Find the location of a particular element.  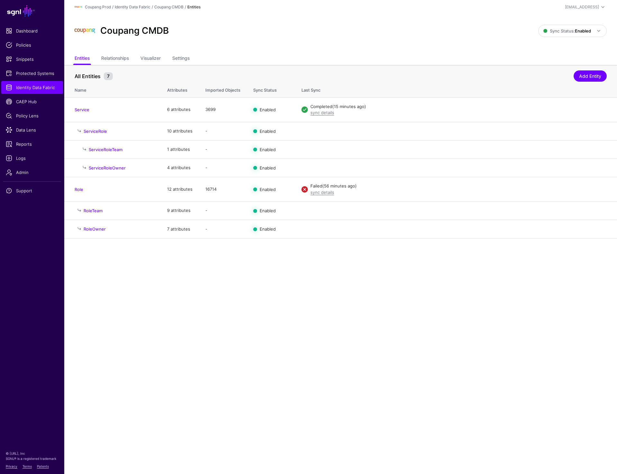

a: Add Entity is located at coordinates (590, 76).